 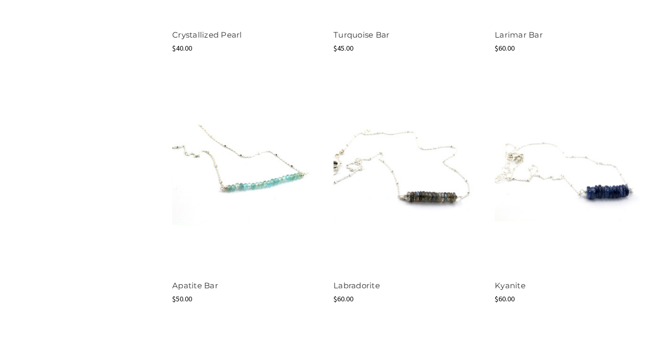 What do you see at coordinates (182, 299) in the screenshot?
I see `span: $50.00` at bounding box center [182, 299].